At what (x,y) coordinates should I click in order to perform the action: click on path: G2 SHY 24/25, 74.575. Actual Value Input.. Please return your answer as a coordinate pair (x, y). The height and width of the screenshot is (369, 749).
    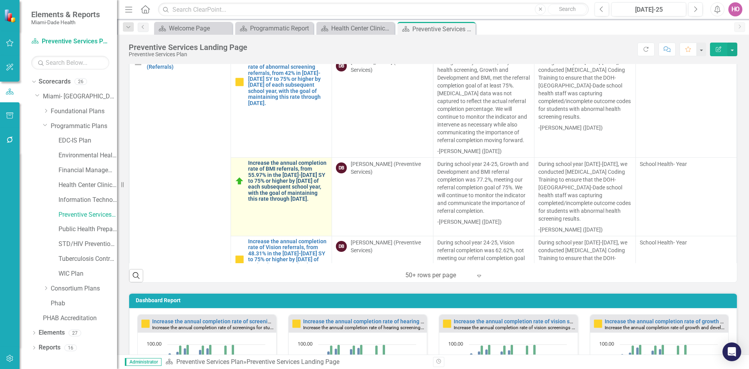
    Looking at the image, I should click on (200, 357).